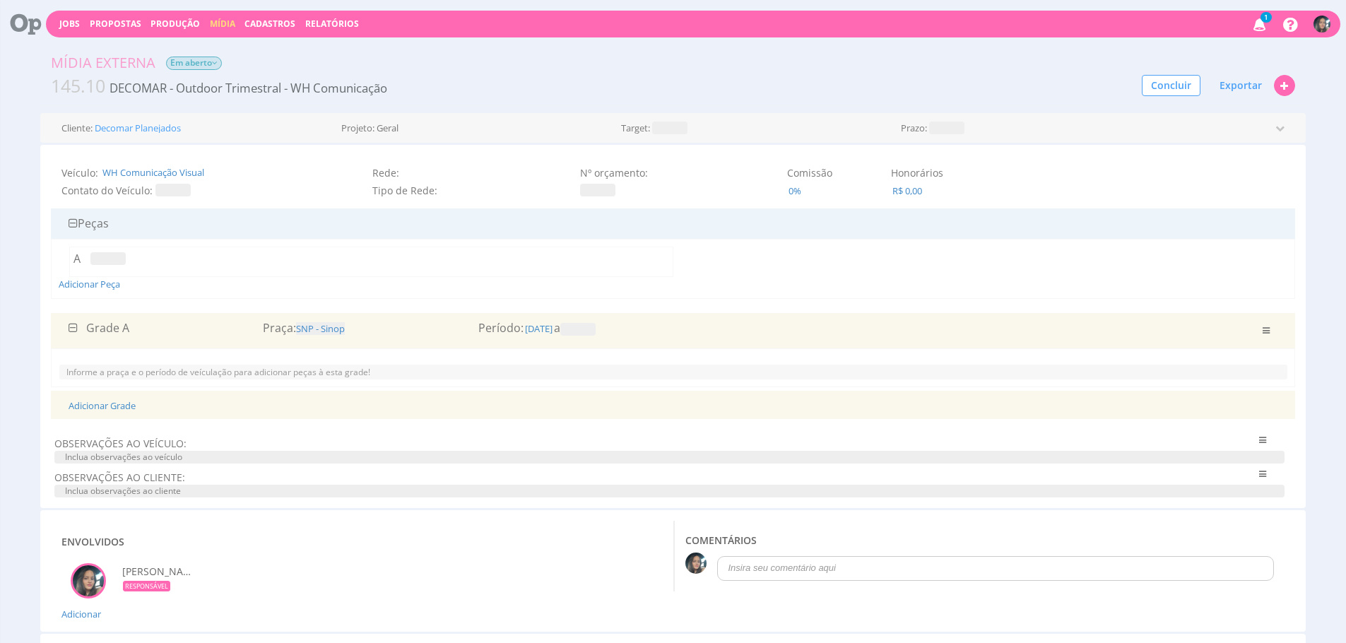 Image resolution: width=1346 pixels, height=643 pixels. What do you see at coordinates (673, 223) in the screenshot?
I see `div: Peças` at bounding box center [673, 223].